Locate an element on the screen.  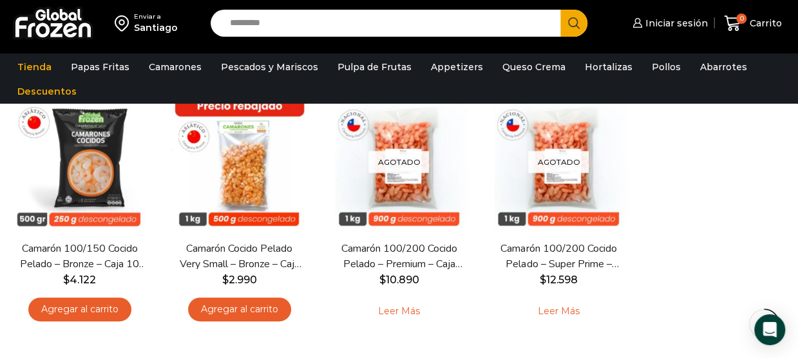
a: Camarones is located at coordinates (175, 67).